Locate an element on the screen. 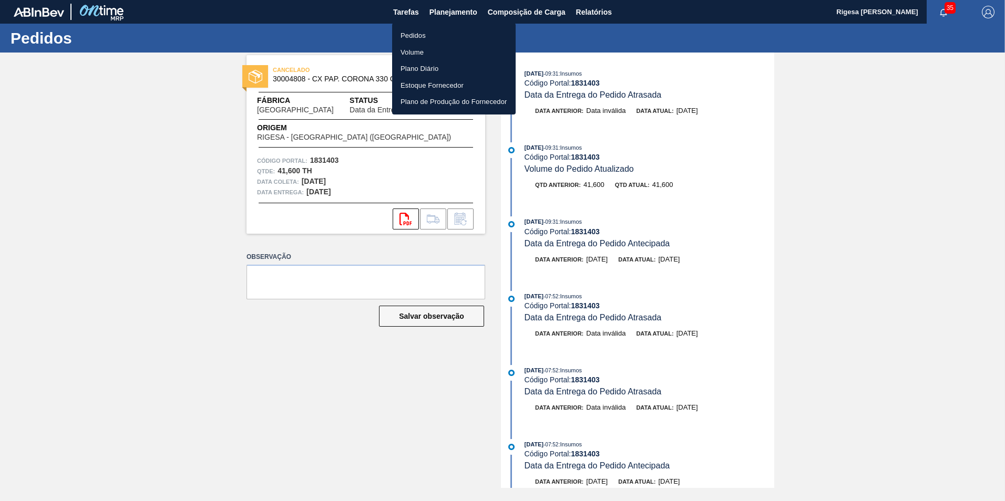  a: Volume is located at coordinates (454, 53).